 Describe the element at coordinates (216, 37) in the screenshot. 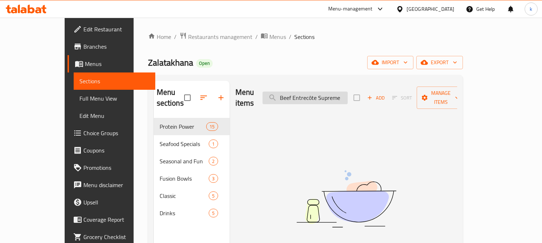

I see `a: Restaurants management` at that location.